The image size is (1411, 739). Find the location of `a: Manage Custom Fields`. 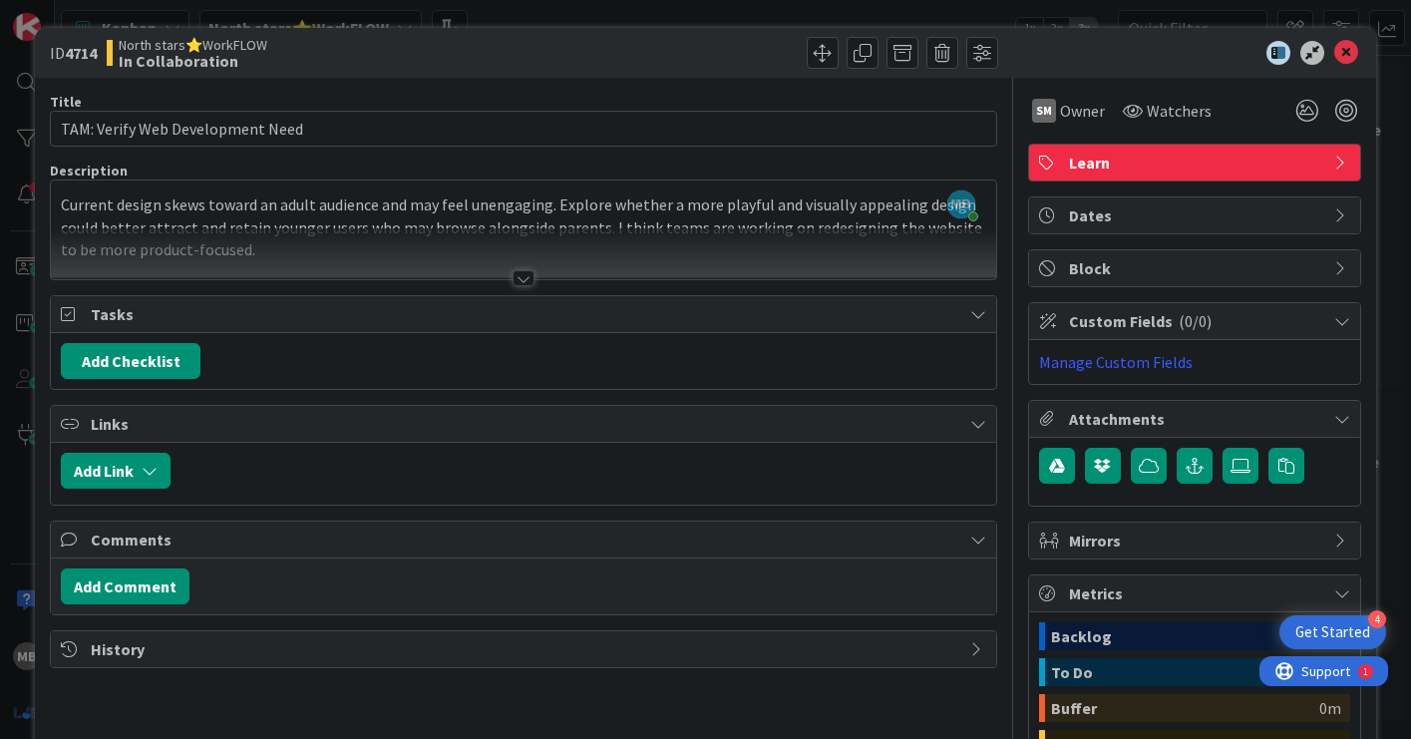

a: Manage Custom Fields is located at coordinates (1116, 362).